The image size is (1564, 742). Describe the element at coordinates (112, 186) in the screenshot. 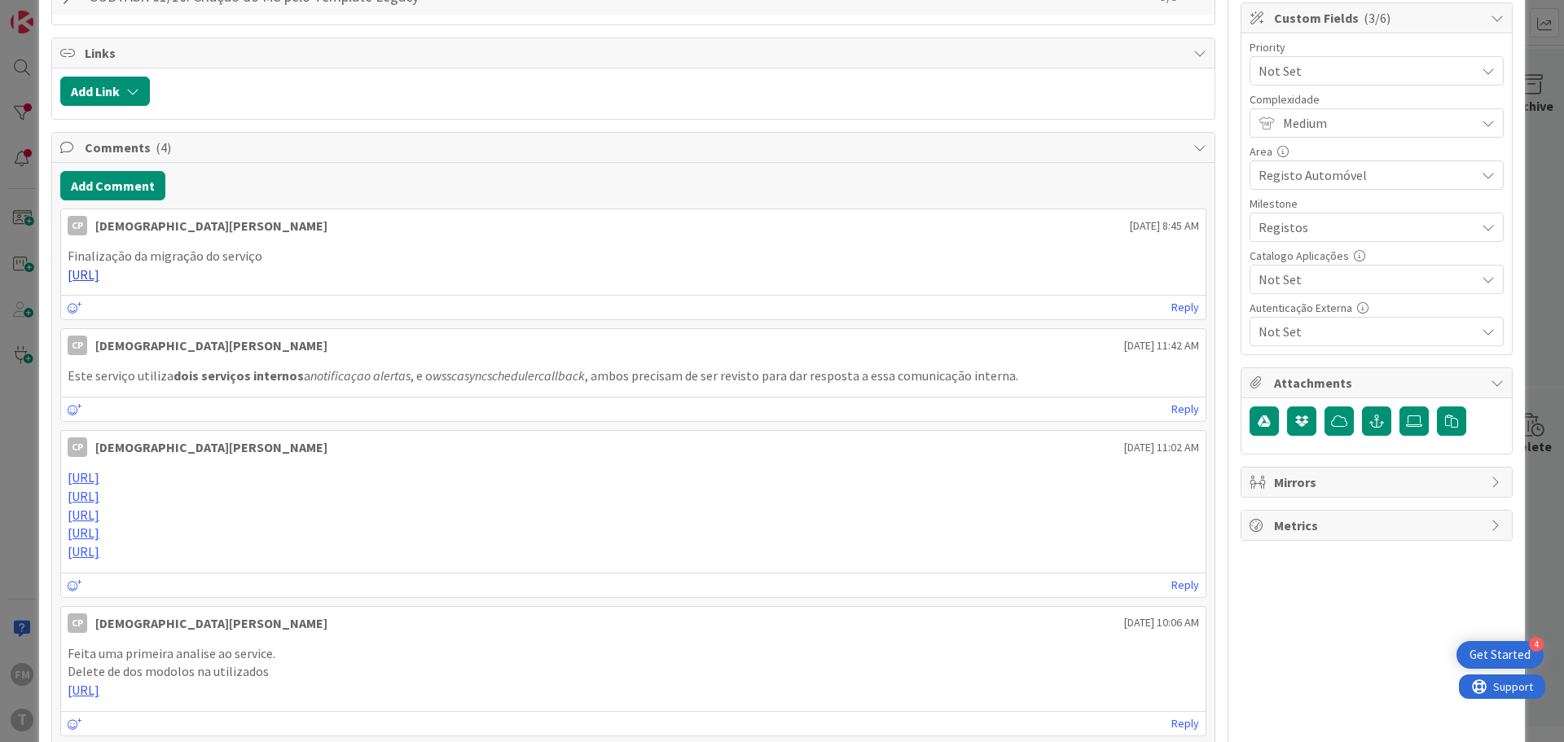

I see `button: Add Comment` at that location.